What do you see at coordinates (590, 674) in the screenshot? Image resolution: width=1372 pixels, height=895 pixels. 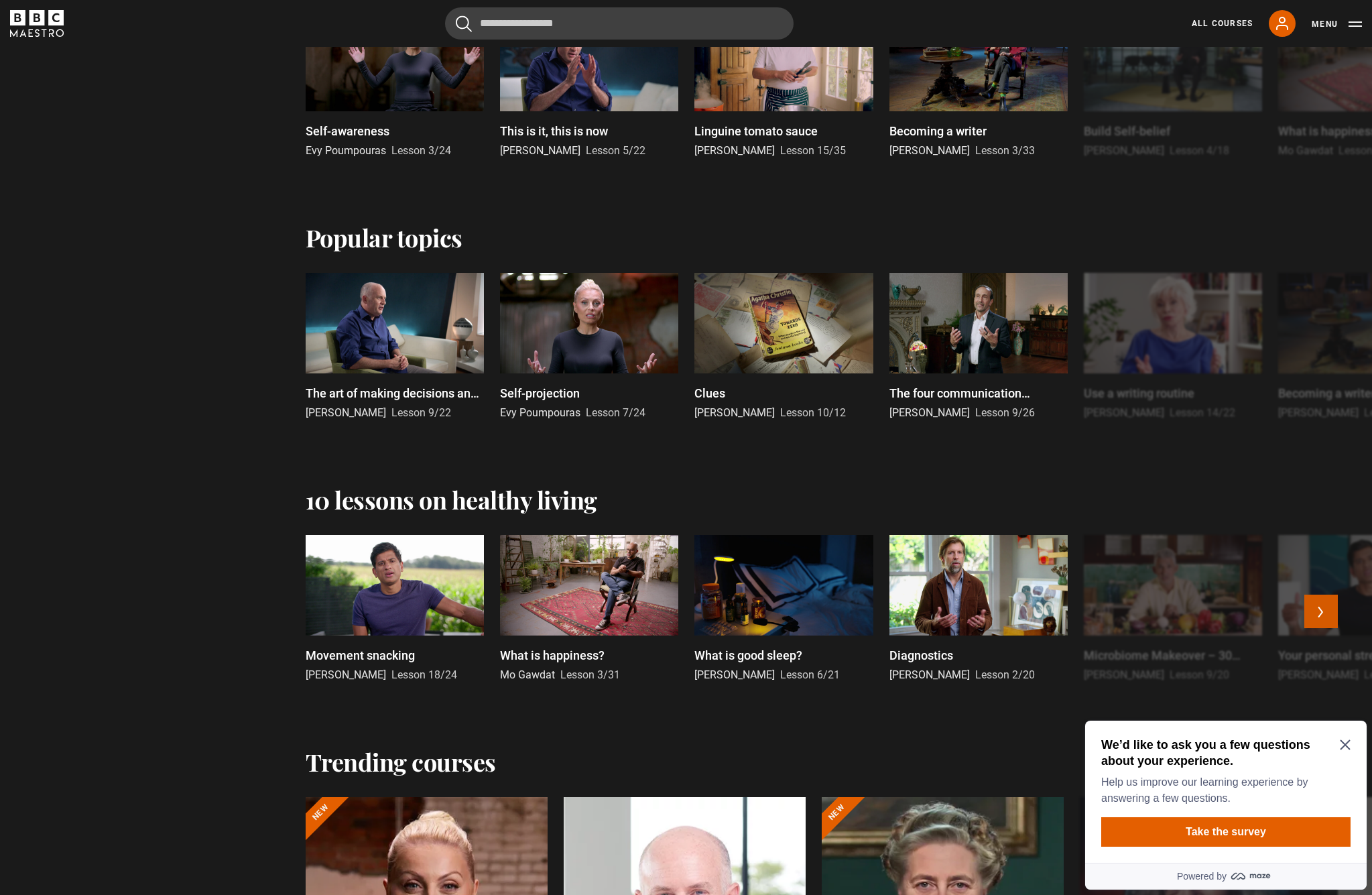 I see `span: Lesson 3/31` at bounding box center [590, 674].